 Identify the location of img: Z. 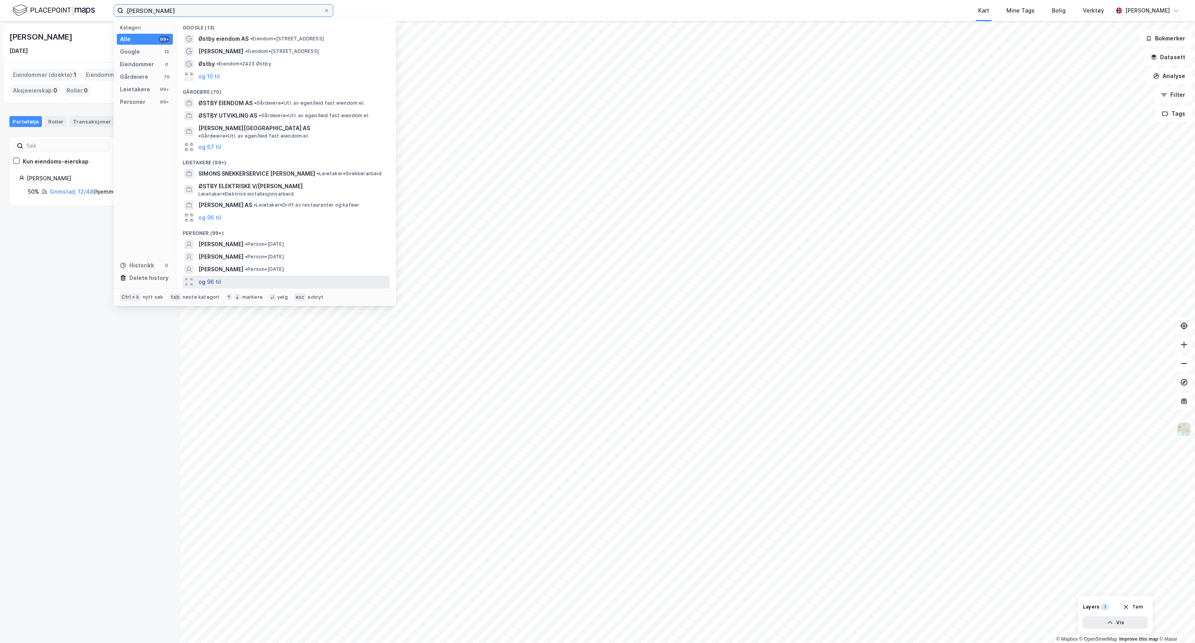
(1184, 429).